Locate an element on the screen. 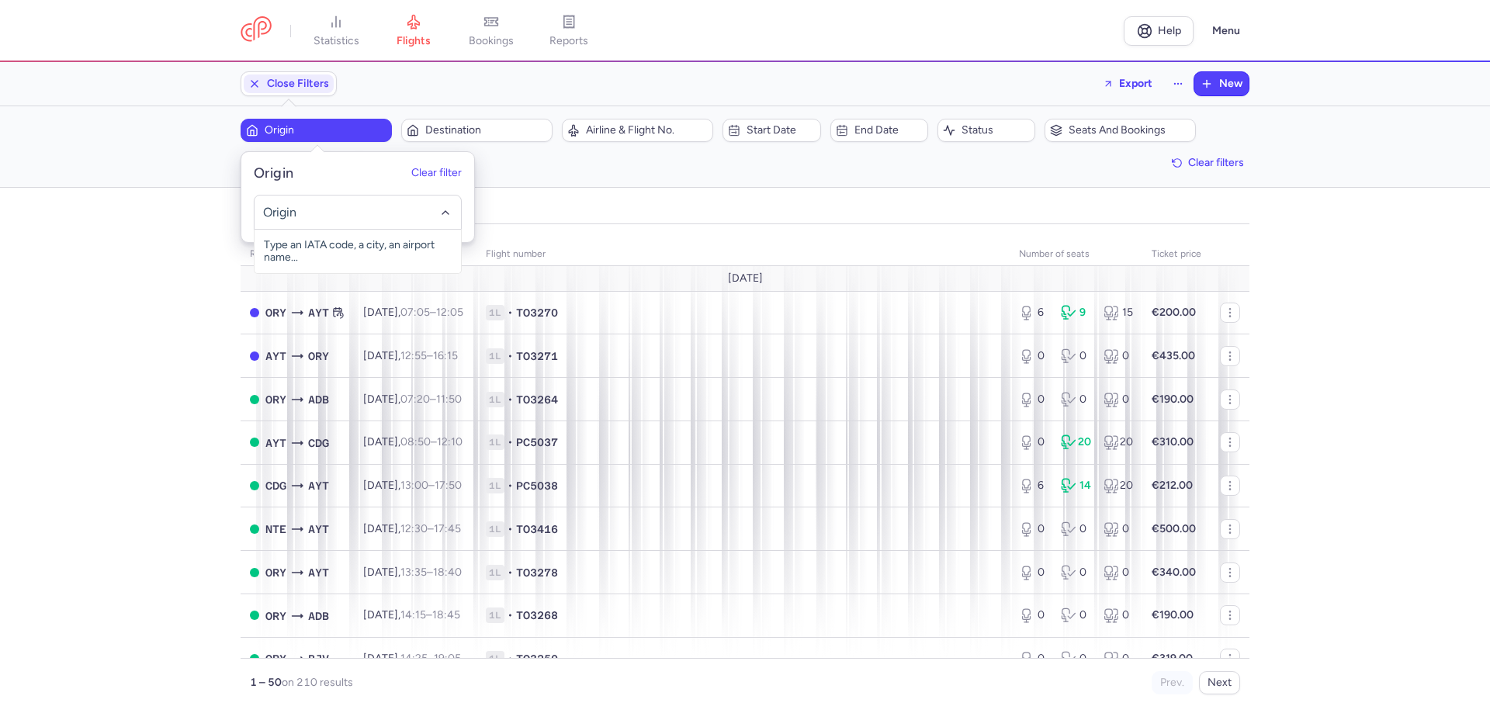  span: TO3268 is located at coordinates (537, 615).